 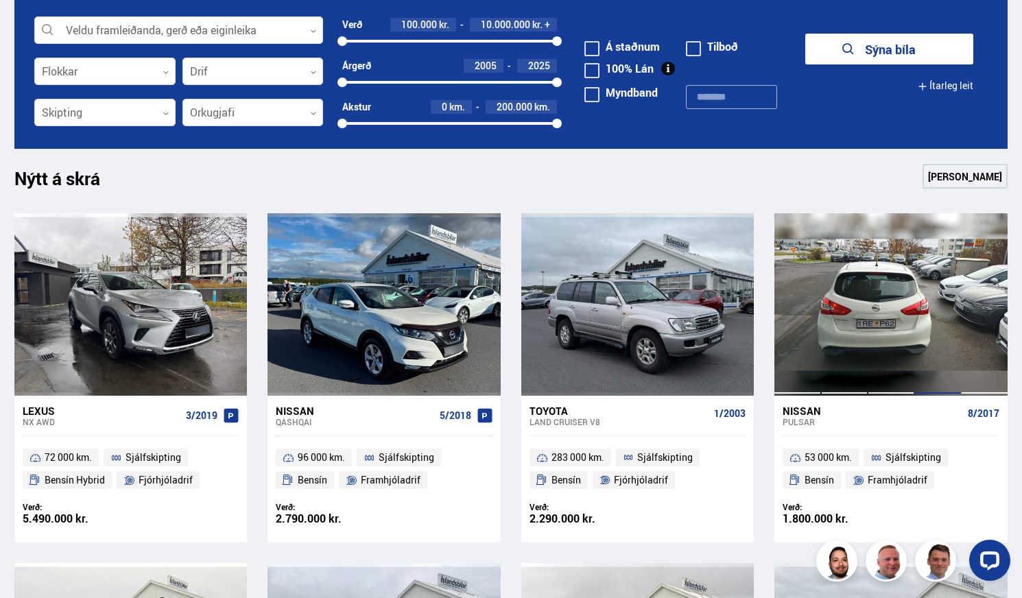 I want to click on button: Sýna bíla, so click(x=889, y=49).